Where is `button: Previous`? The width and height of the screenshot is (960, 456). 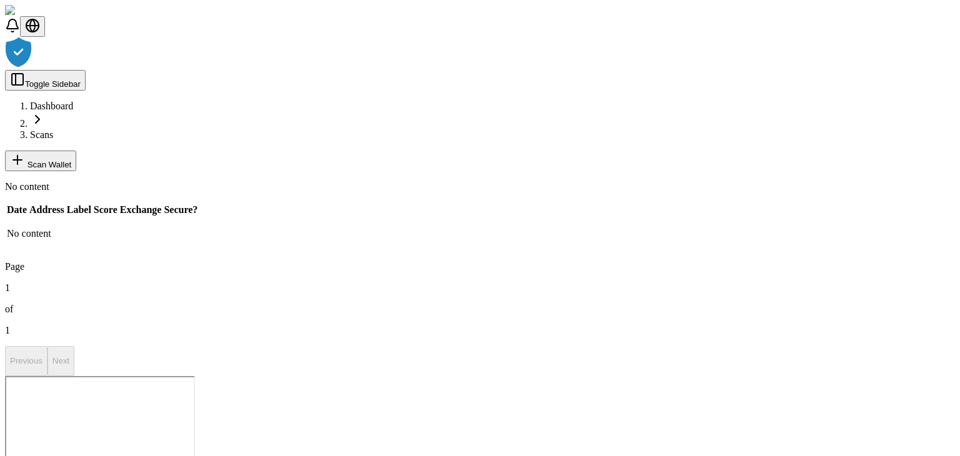 button: Previous is located at coordinates (26, 361).